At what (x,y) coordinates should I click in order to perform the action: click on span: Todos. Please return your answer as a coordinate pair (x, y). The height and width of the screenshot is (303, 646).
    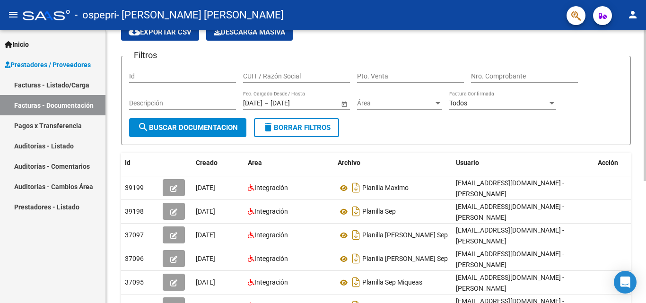
    Looking at the image, I should click on (458, 103).